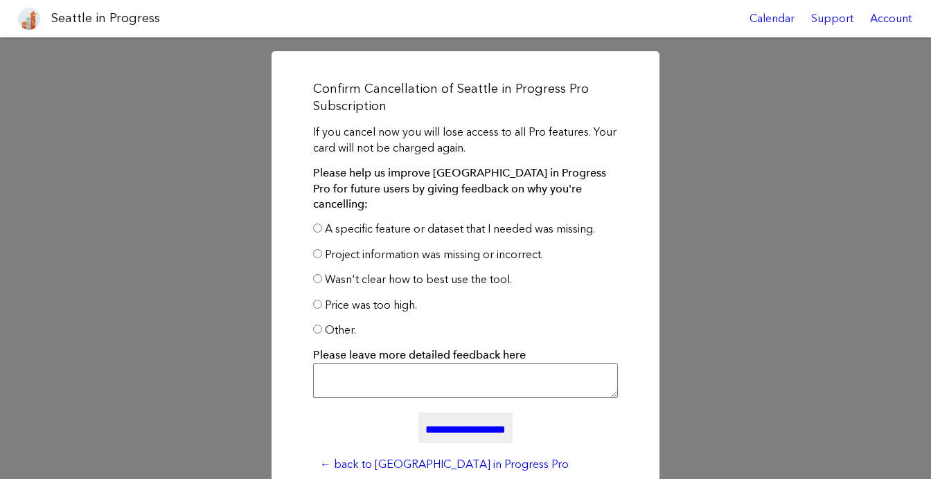  Describe the element at coordinates (433, 254) in the screenshot. I see `label: Project information was missing or incorrect.` at that location.